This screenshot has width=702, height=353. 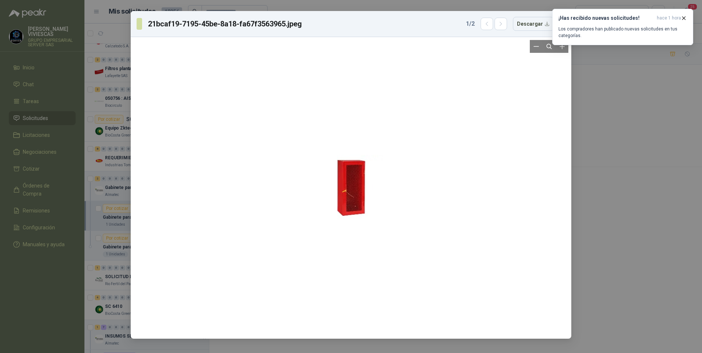 I want to click on span: hace 1 hora, so click(x=669, y=18).